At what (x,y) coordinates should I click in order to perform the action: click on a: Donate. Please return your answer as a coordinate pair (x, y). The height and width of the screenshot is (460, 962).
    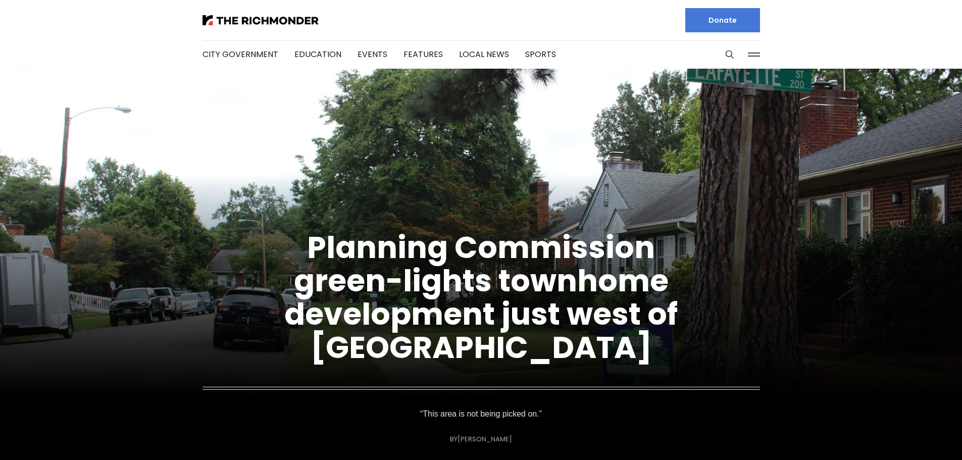
    Looking at the image, I should click on (723, 20).